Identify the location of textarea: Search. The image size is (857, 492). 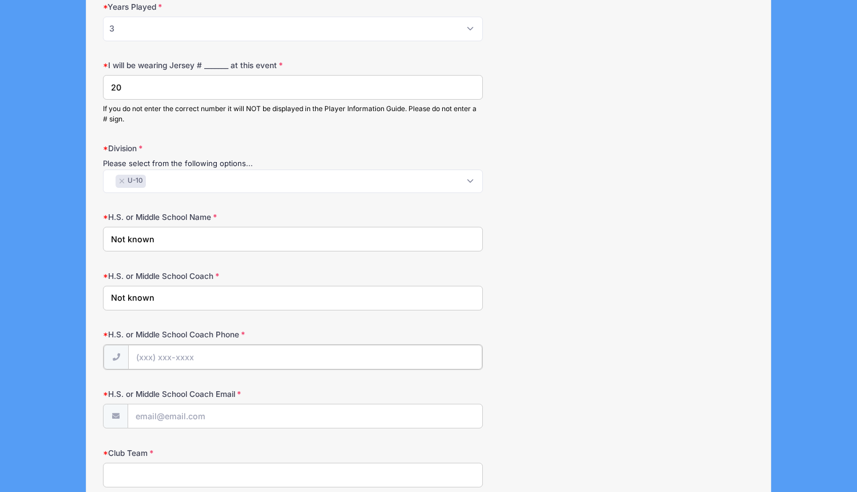
(112, 180).